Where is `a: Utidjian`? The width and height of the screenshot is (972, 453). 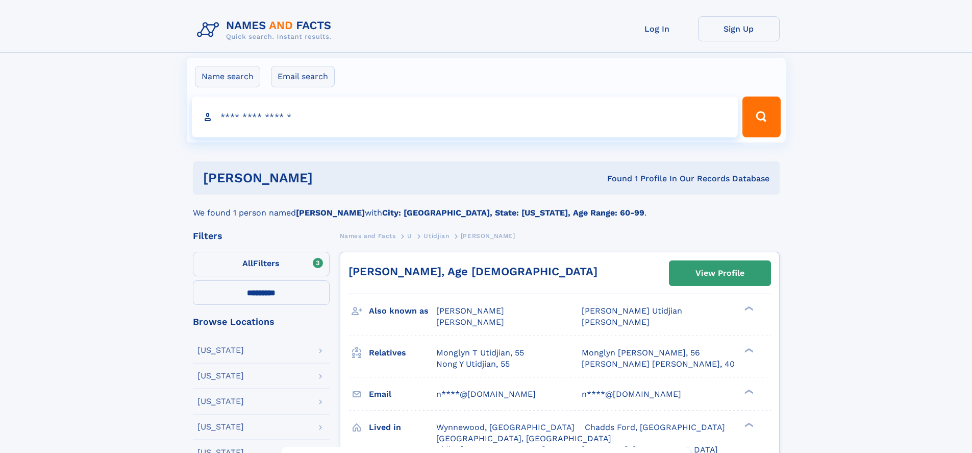 a: Utidjian is located at coordinates (436, 235).